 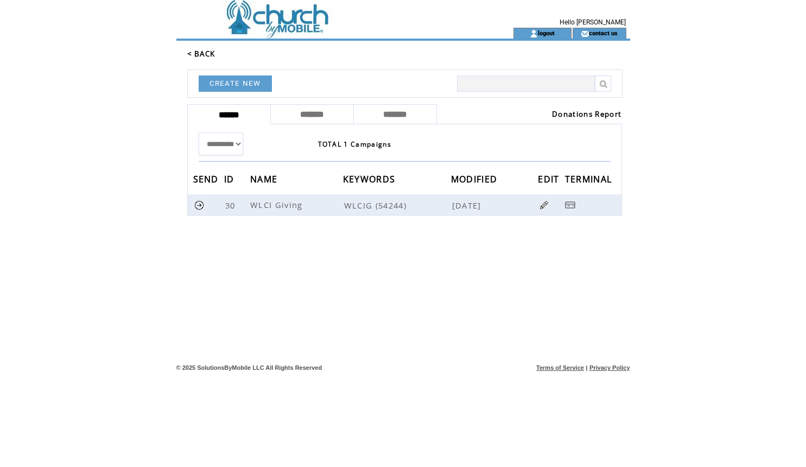 What do you see at coordinates (610, 368) in the screenshot?
I see `a: Privacy Policy` at bounding box center [610, 368].